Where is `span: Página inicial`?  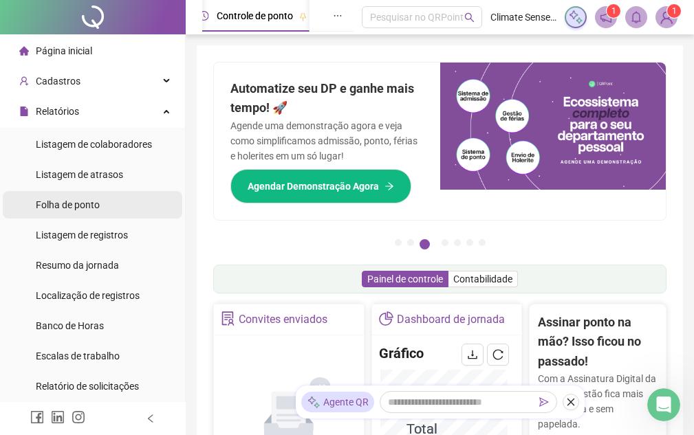 span: Página inicial is located at coordinates (64, 51).